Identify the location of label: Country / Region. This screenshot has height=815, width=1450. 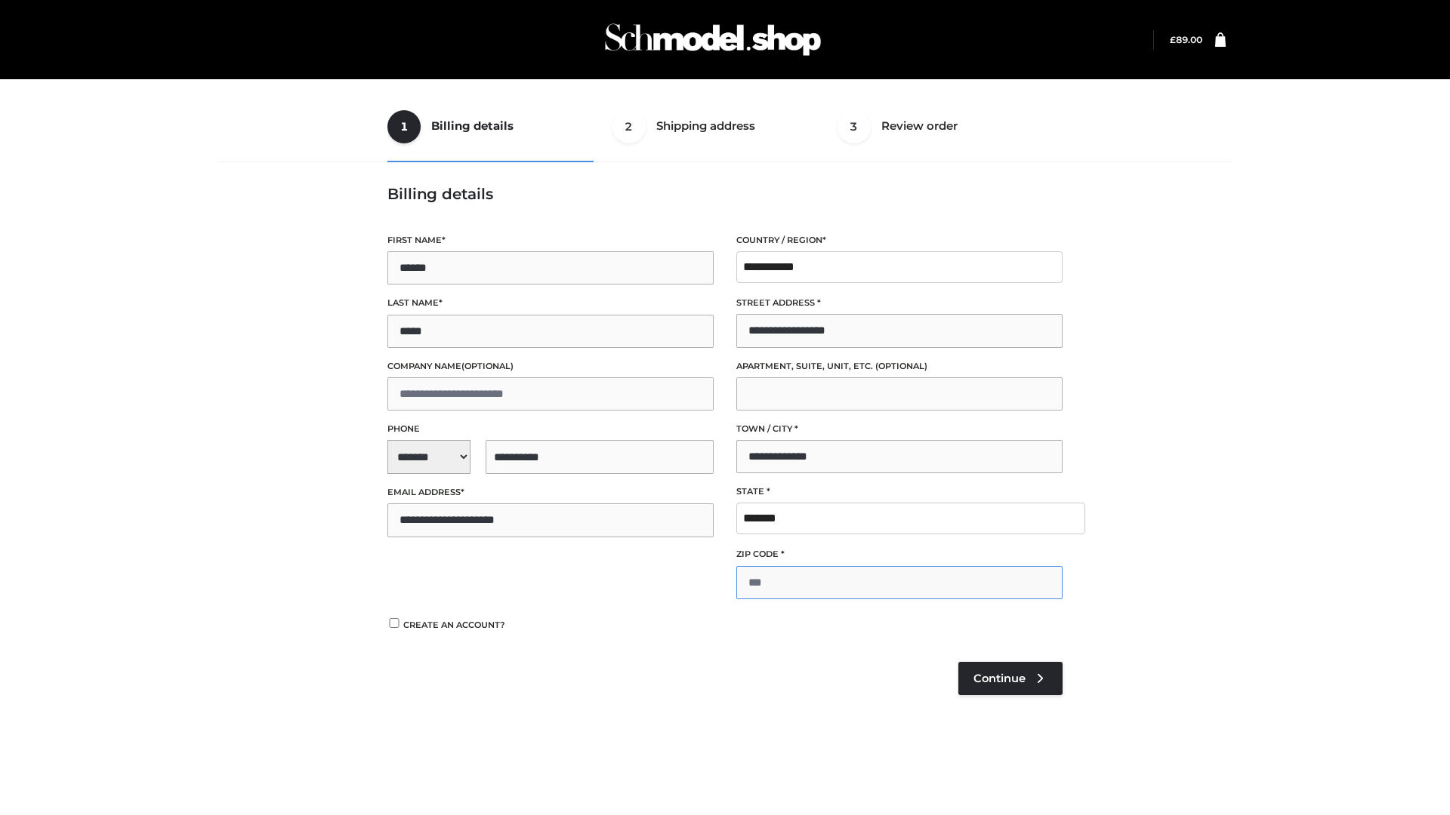
(899, 240).